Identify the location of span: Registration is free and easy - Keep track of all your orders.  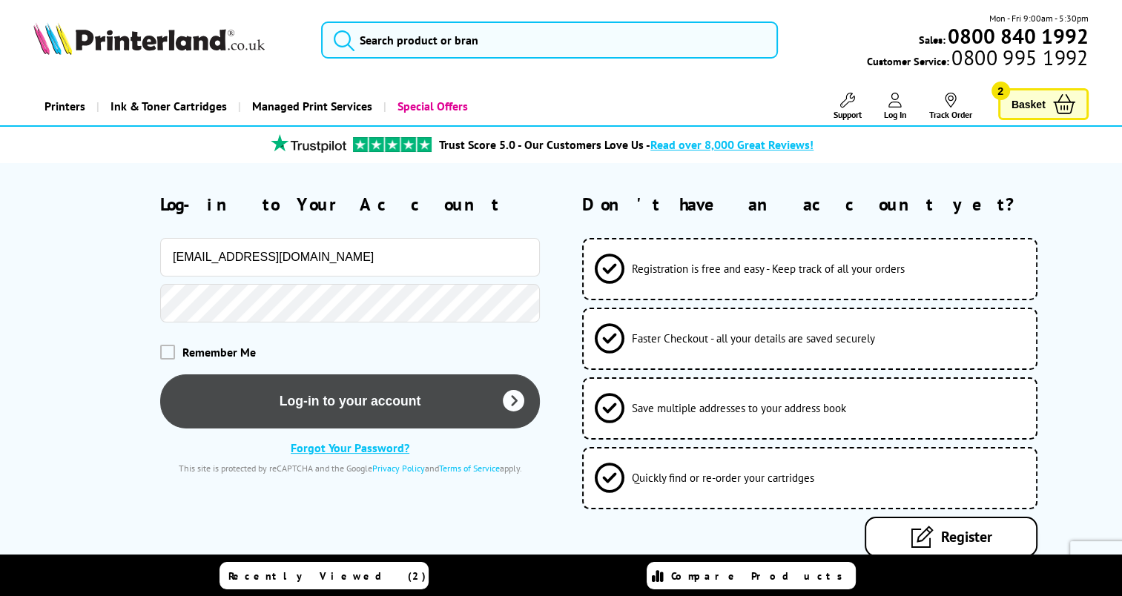
(768, 268).